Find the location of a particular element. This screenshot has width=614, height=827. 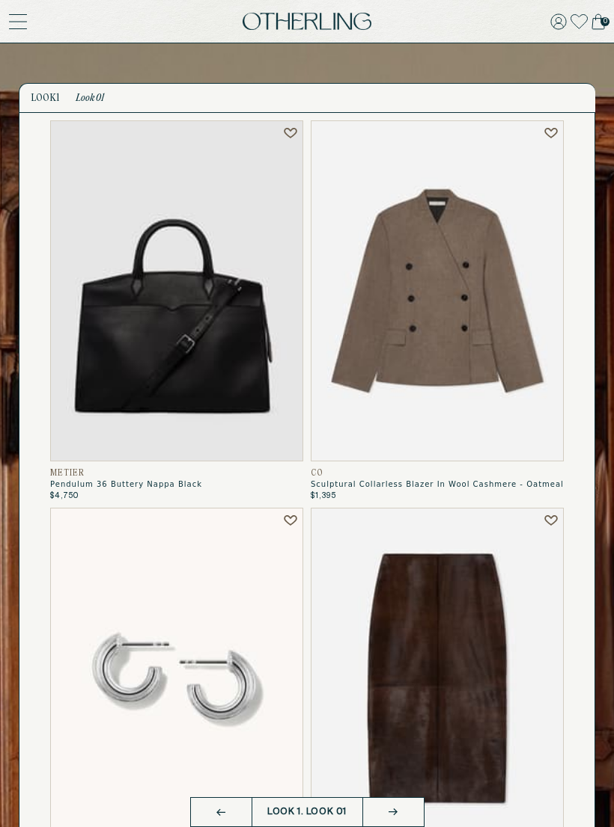

span: Look 01 is located at coordinates (90, 98).